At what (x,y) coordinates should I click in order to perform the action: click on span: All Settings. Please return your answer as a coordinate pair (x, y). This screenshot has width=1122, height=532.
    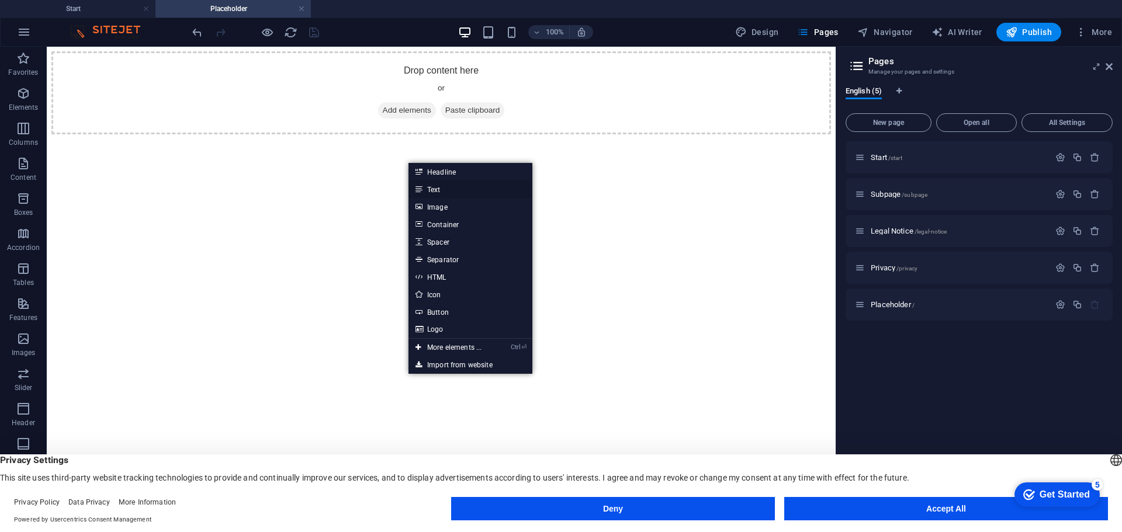
    Looking at the image, I should click on (1067, 123).